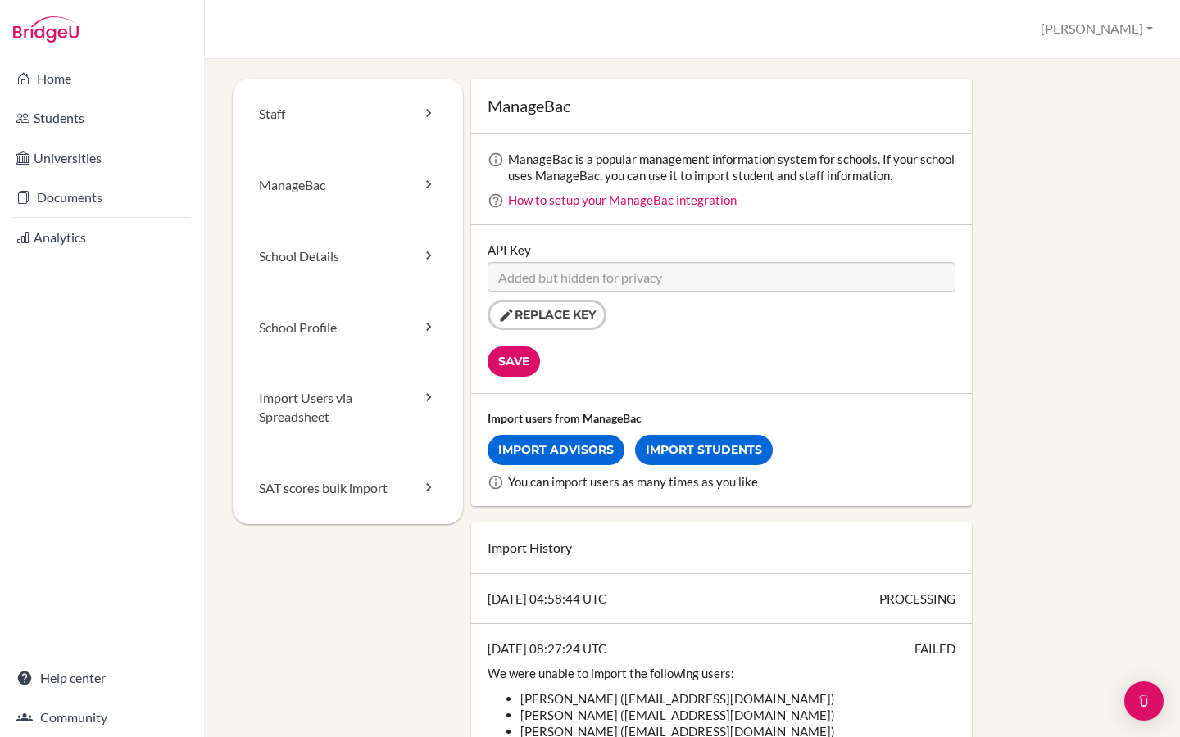 This screenshot has width=1180, height=737. What do you see at coordinates (102, 79) in the screenshot?
I see `a: Home` at bounding box center [102, 79].